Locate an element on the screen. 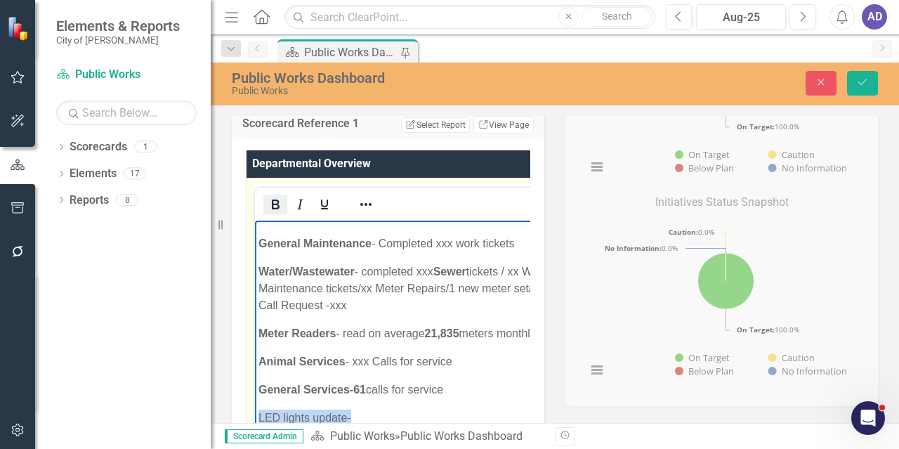 The image size is (899, 449). a: View Page is located at coordinates (503, 125).